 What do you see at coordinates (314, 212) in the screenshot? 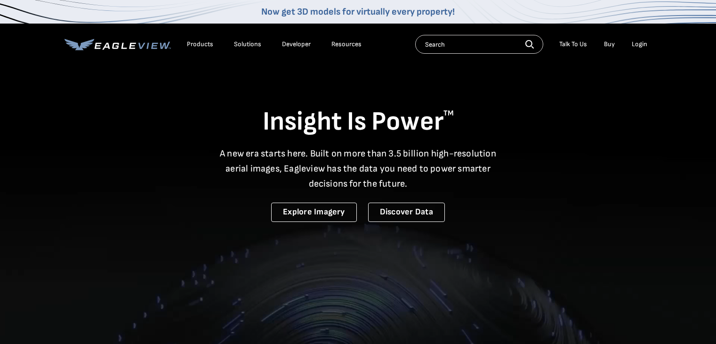
I see `a: Explore Imagery` at bounding box center [314, 212].